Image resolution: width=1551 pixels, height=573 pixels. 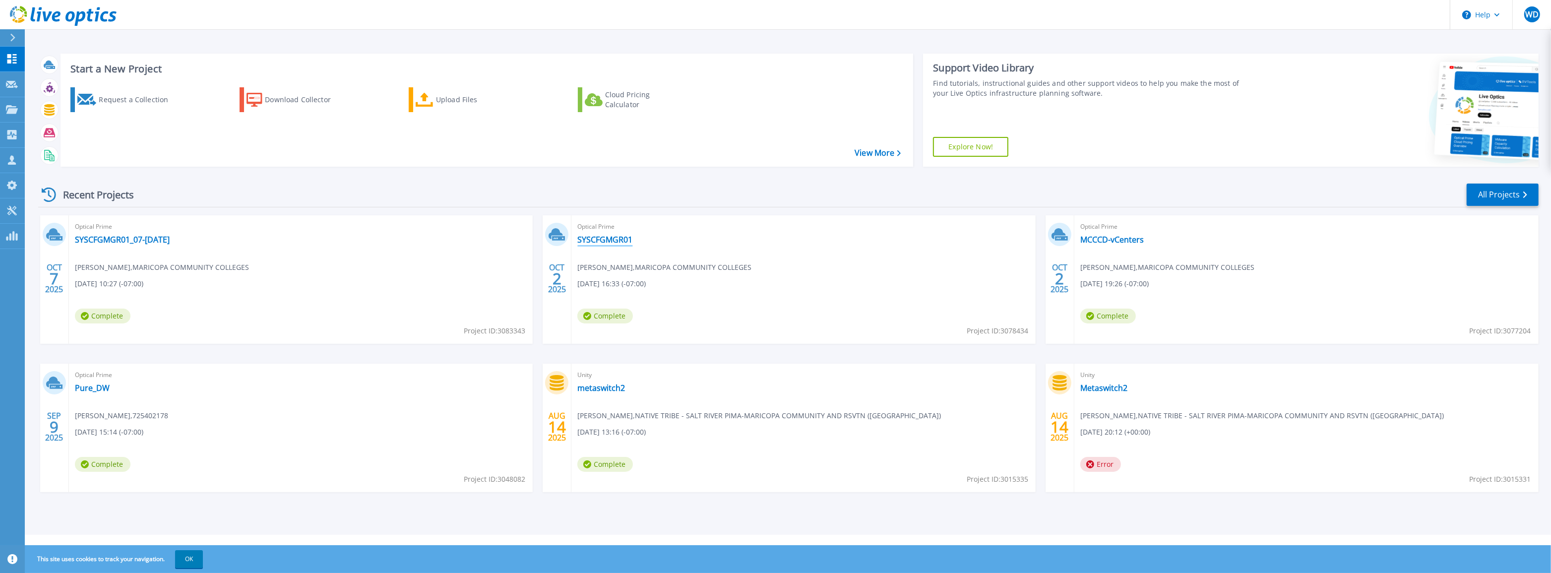 I want to click on a: metaswitch2, so click(x=601, y=388).